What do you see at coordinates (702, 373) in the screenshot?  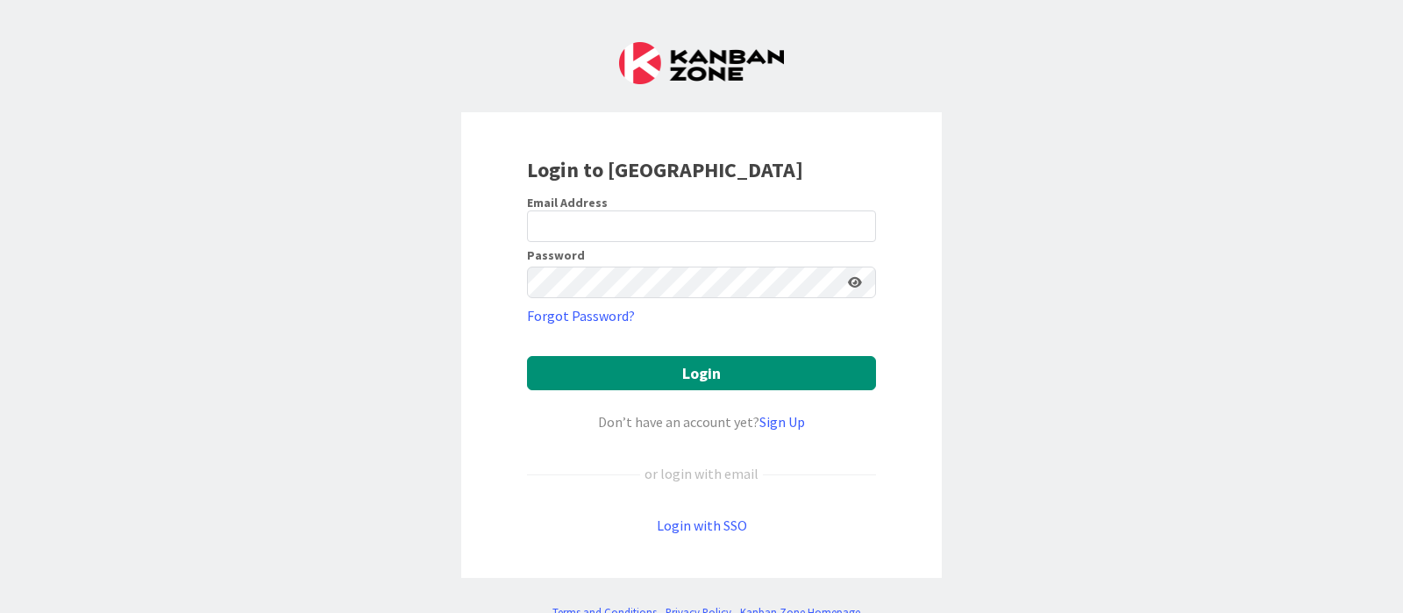 I see `button: Login` at bounding box center [702, 373].